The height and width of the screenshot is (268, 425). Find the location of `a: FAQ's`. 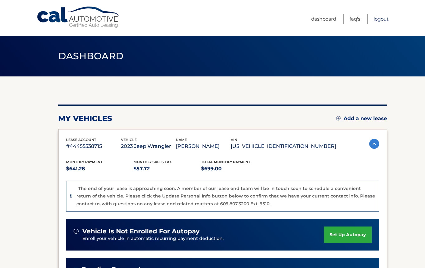

a: FAQ's is located at coordinates (355, 19).